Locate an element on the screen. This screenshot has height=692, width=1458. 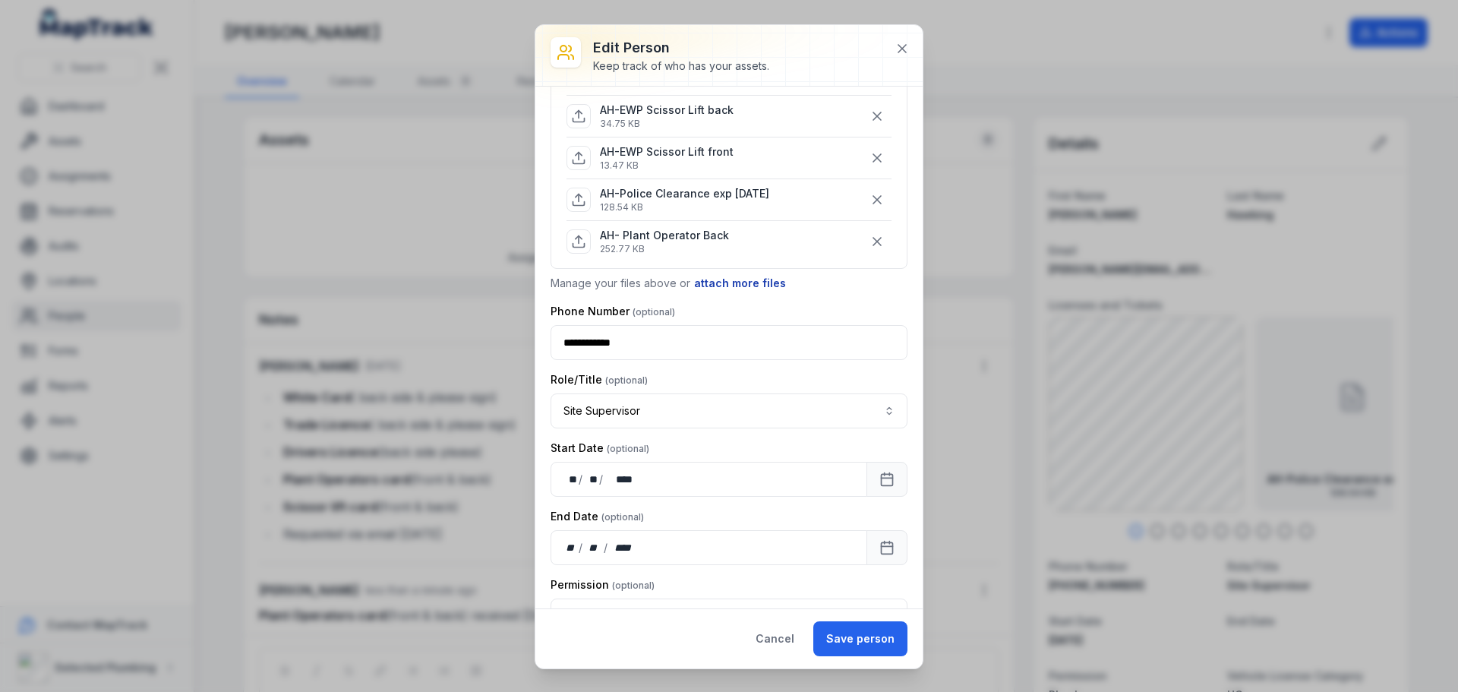
p: 13.47 KB is located at coordinates (667, 165).